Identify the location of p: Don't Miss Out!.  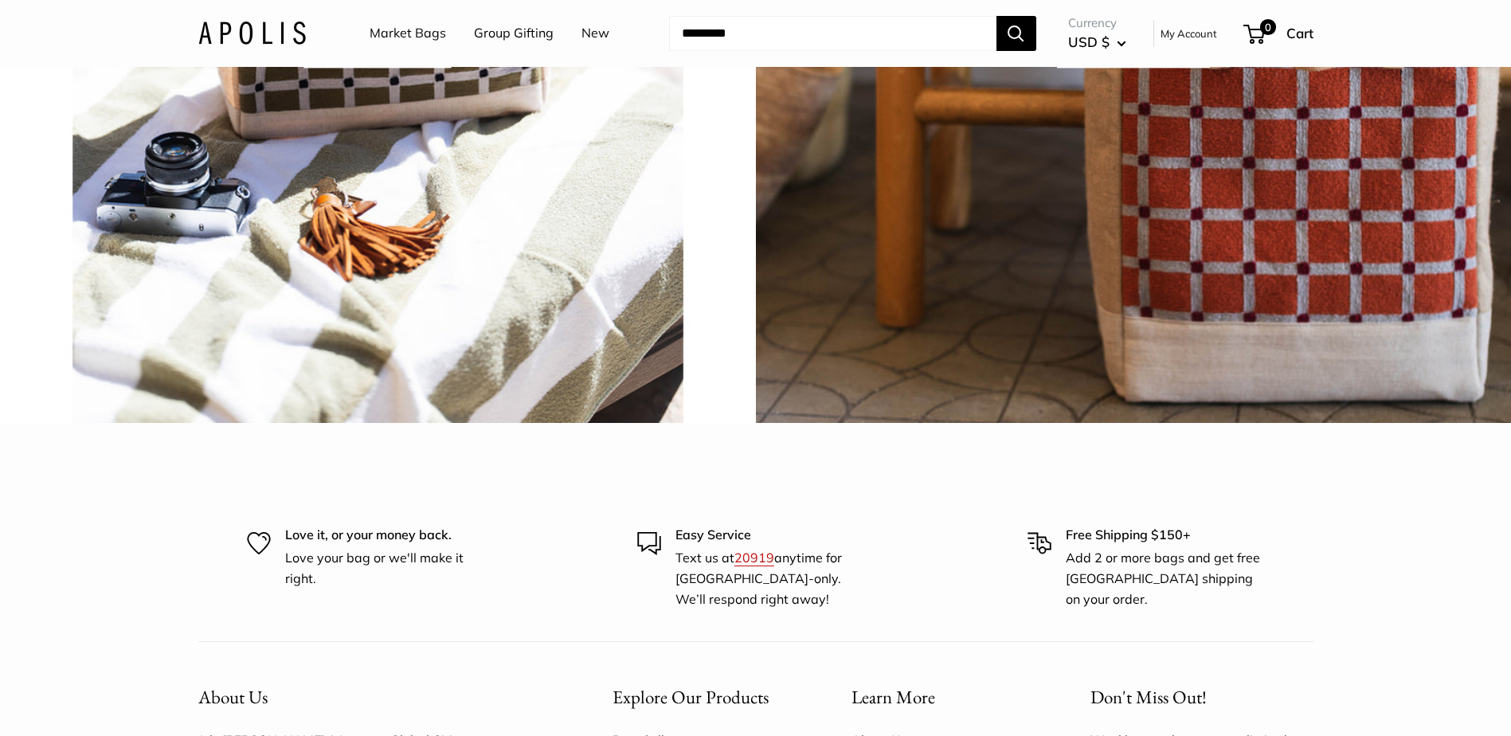
(1202, 697).